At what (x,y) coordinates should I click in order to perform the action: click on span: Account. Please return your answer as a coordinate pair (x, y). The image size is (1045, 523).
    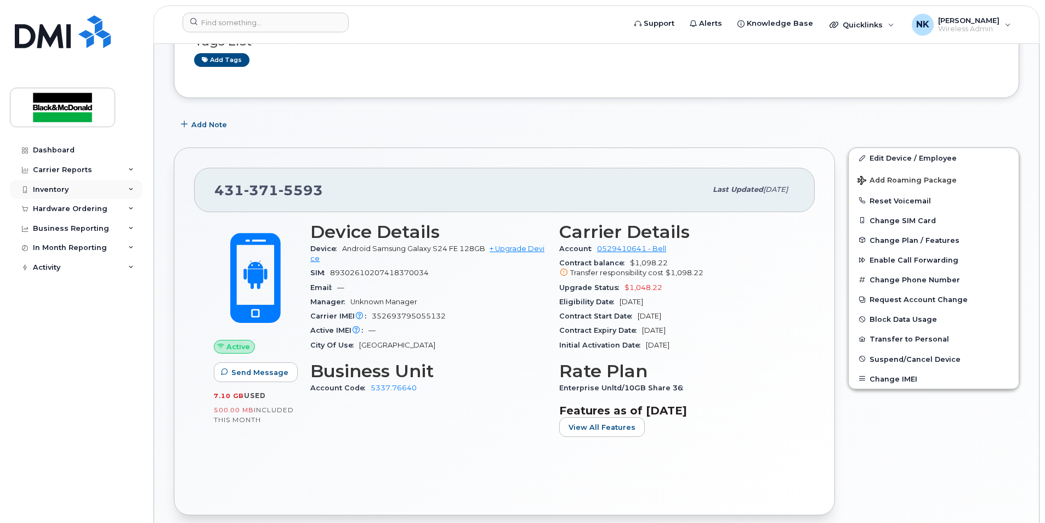
    Looking at the image, I should click on (578, 248).